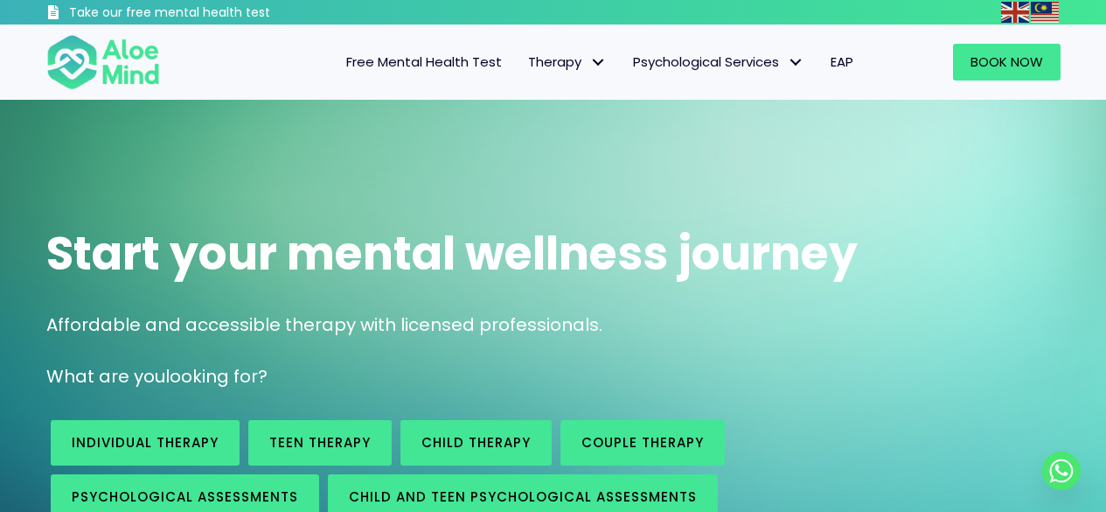 The width and height of the screenshot is (1106, 512). I want to click on span: Psychological Services: submenu, so click(796, 62).